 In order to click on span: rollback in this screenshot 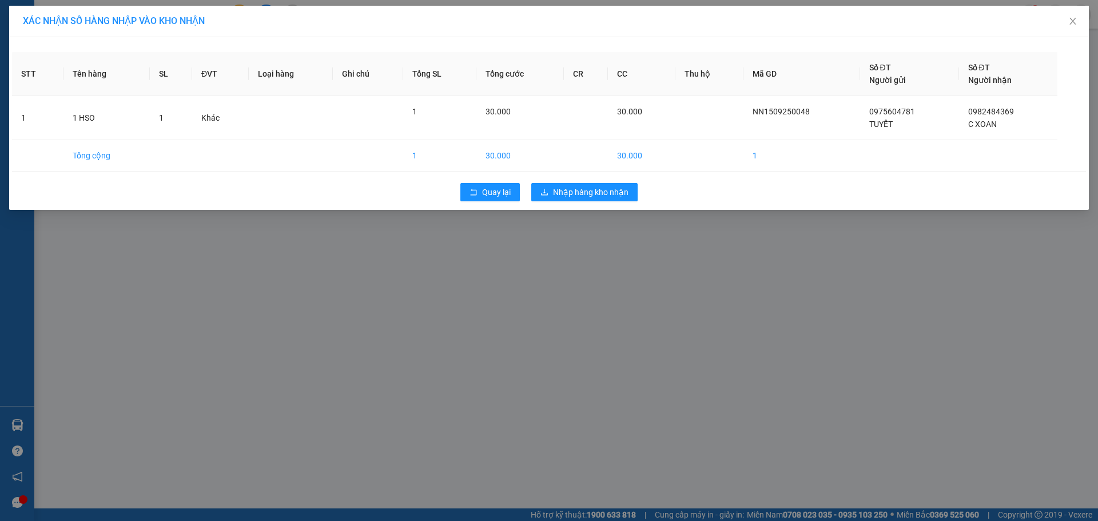, I will do `click(473, 193)`.